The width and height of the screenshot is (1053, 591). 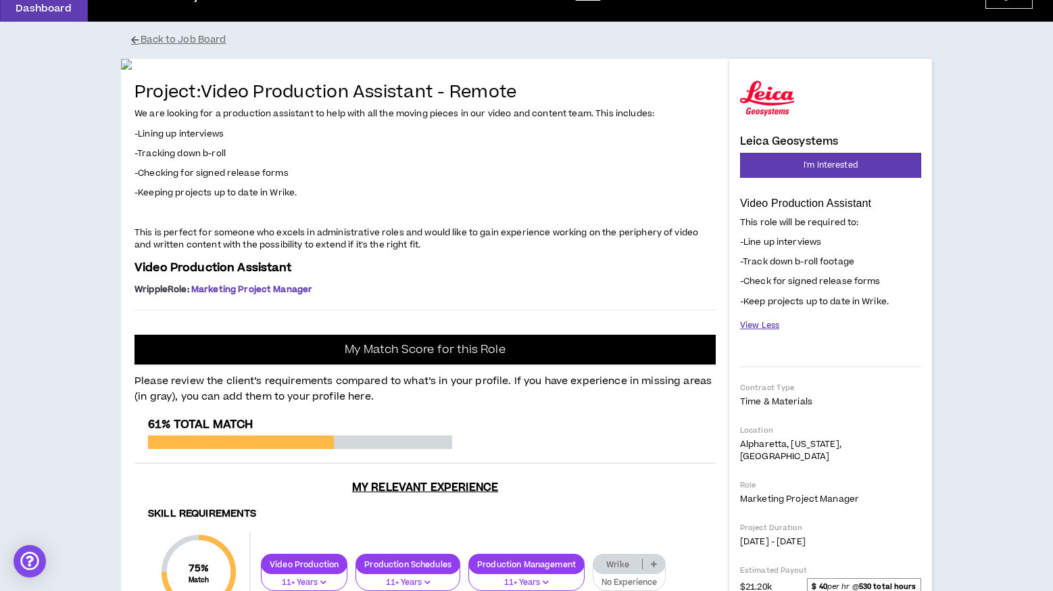 I want to click on p: Contract Type, so click(x=831, y=387).